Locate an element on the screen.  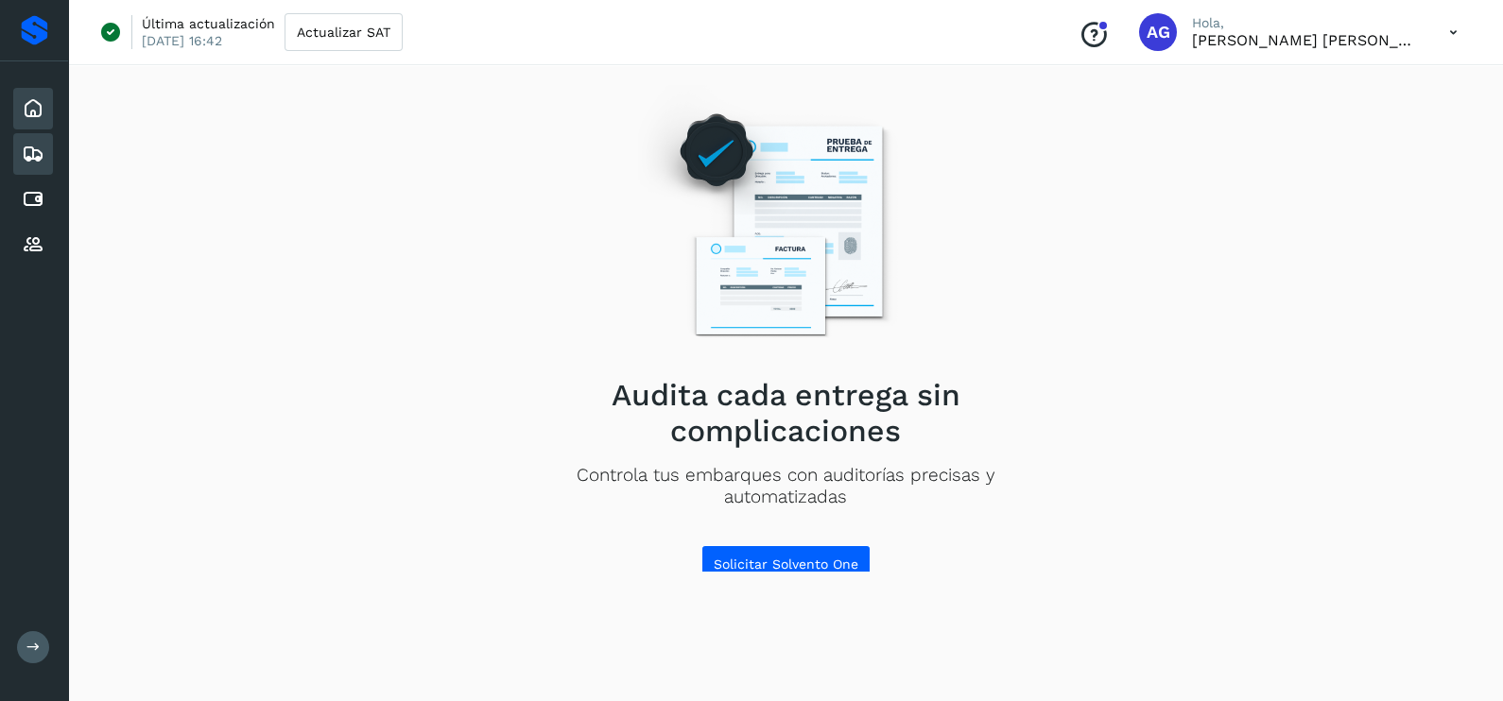
p: Controla tus embarques con auditorías precisas y automatizadas is located at coordinates (785, 487).